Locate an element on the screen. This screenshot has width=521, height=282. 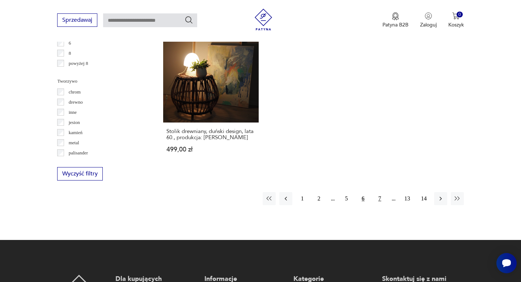
a: Sprzedawaj is located at coordinates (77, 21).